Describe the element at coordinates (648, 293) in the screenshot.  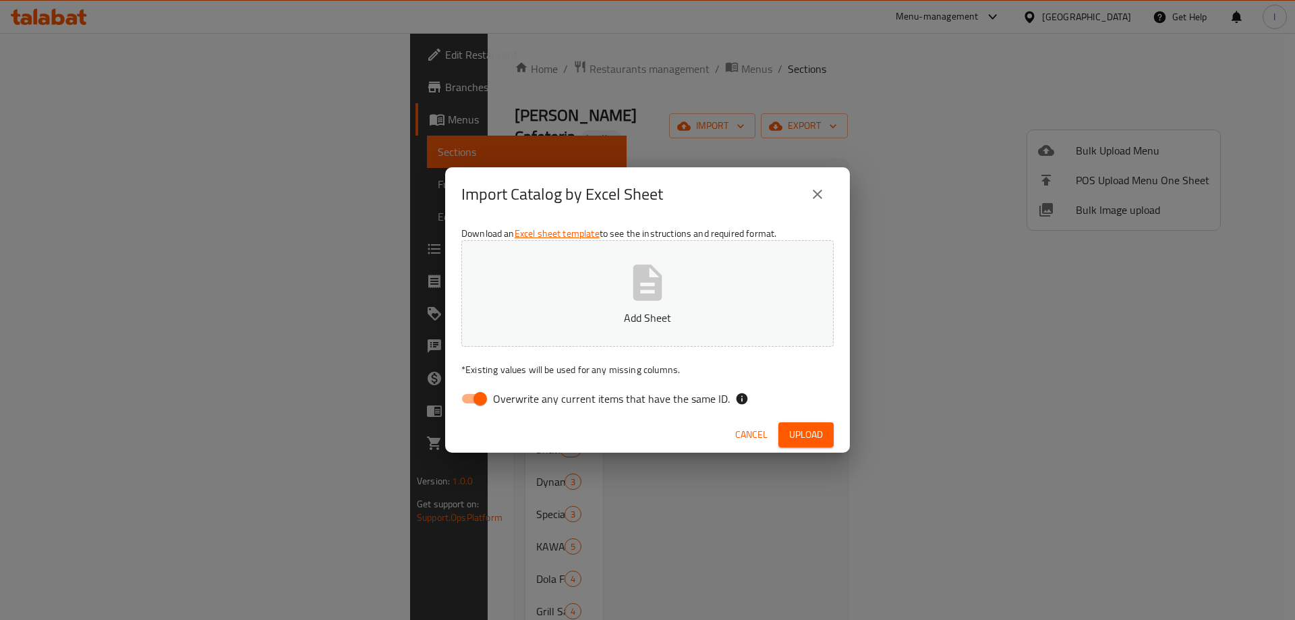
I see `button: Add Sheet` at that location.